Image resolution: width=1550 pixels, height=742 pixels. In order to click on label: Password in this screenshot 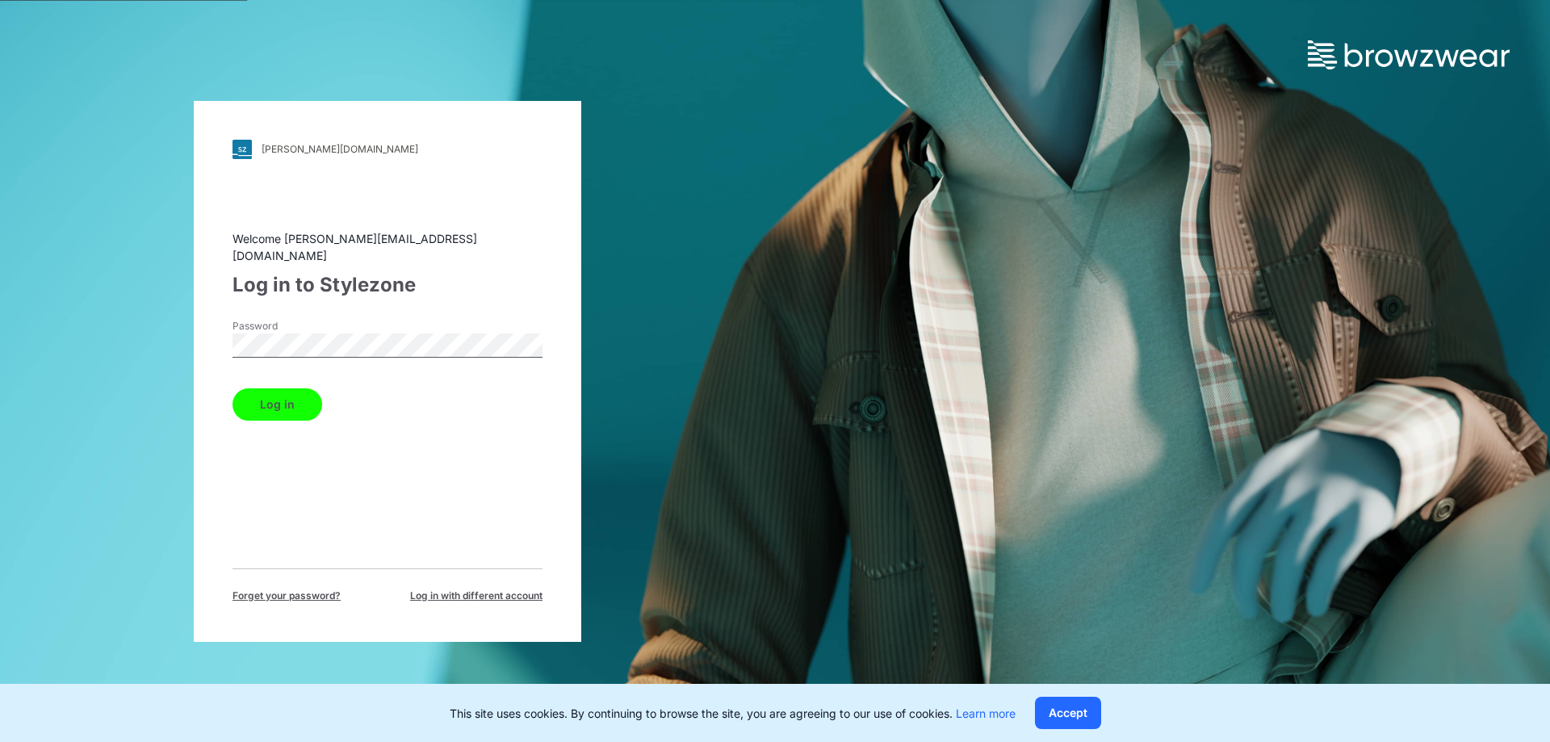, I will do `click(289, 326)`.